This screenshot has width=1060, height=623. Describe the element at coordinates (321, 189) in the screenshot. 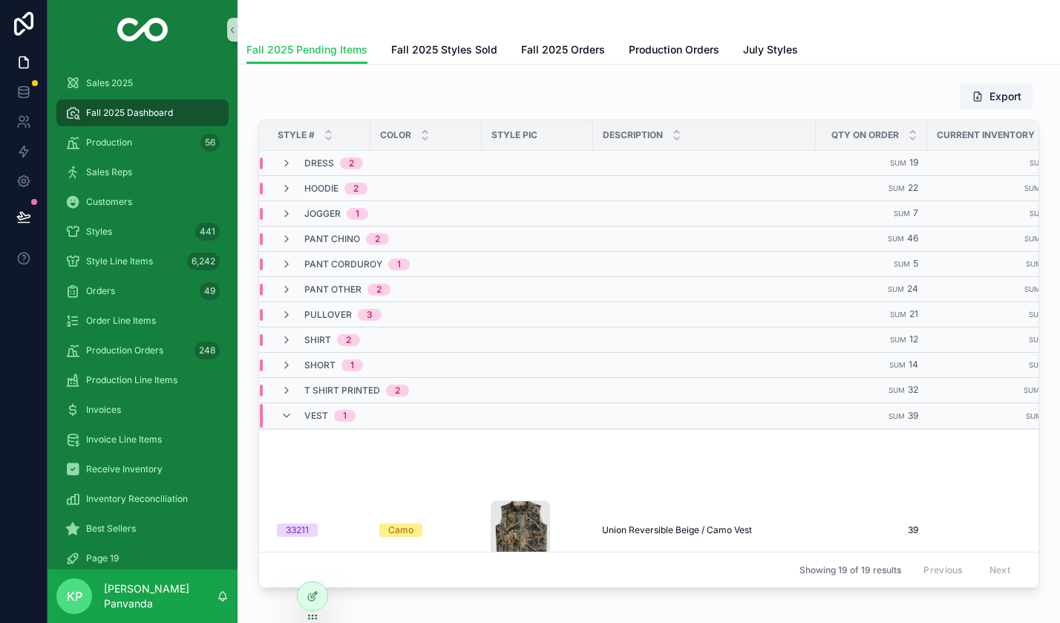

I see `span: Hoodie` at that location.